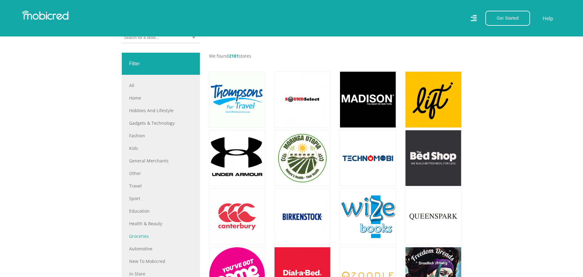  What do you see at coordinates (161, 98) in the screenshot?
I see `a: Home` at bounding box center [161, 98].